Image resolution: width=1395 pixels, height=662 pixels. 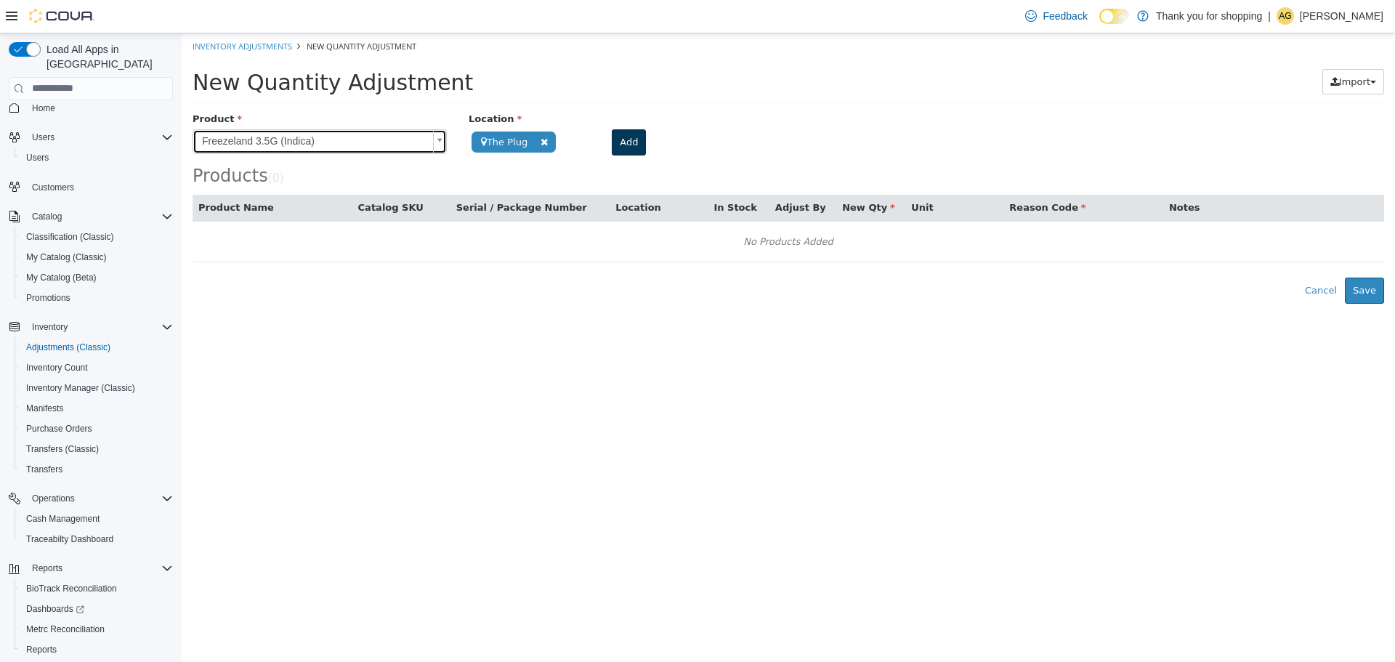 What do you see at coordinates (68, 347) in the screenshot?
I see `span: Adjustments (Classic)` at bounding box center [68, 347].